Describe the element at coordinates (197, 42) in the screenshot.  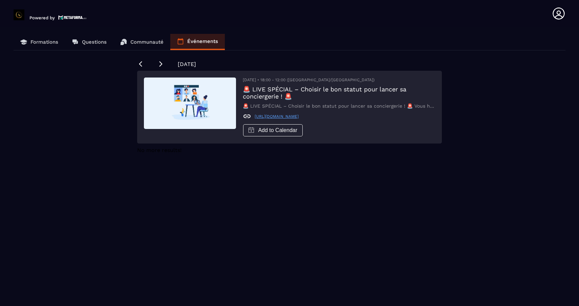
I see `a: Événements` at that location.